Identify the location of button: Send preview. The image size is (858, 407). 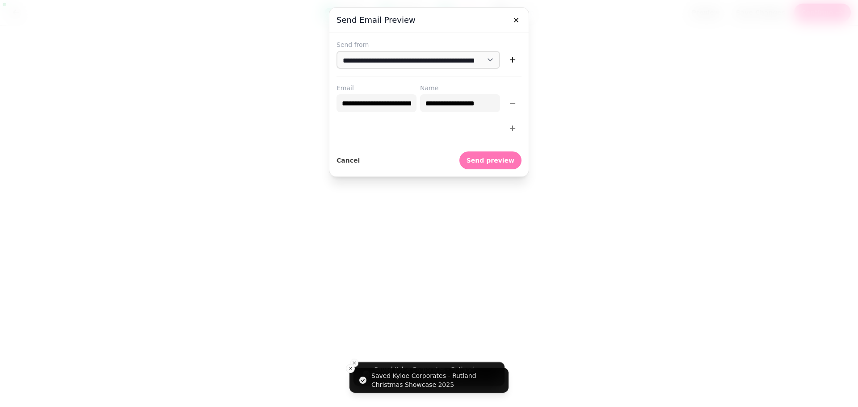
(490, 160).